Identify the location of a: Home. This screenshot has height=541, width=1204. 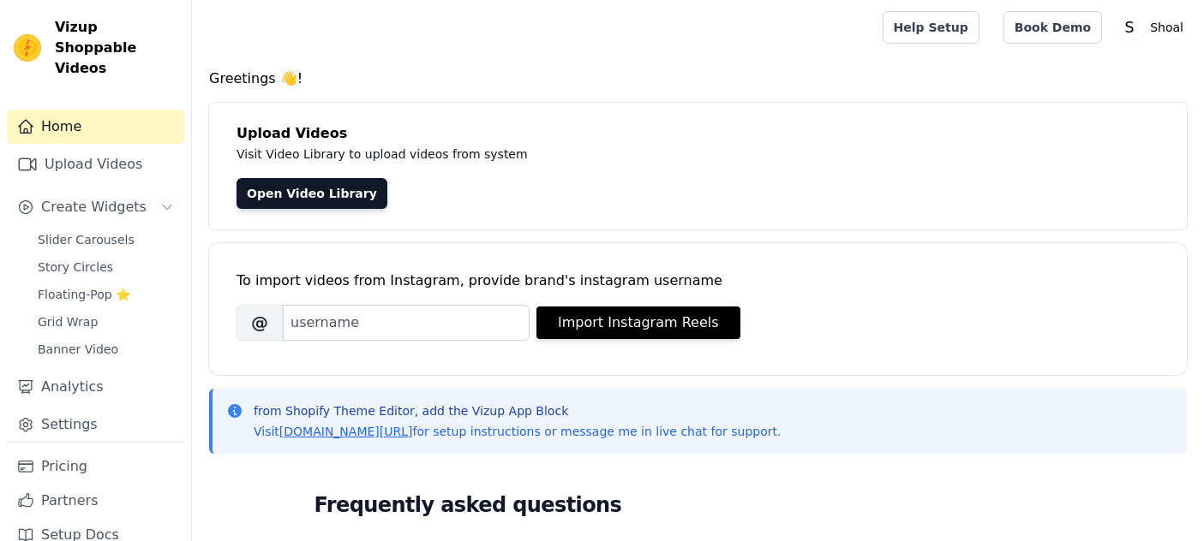
(95, 127).